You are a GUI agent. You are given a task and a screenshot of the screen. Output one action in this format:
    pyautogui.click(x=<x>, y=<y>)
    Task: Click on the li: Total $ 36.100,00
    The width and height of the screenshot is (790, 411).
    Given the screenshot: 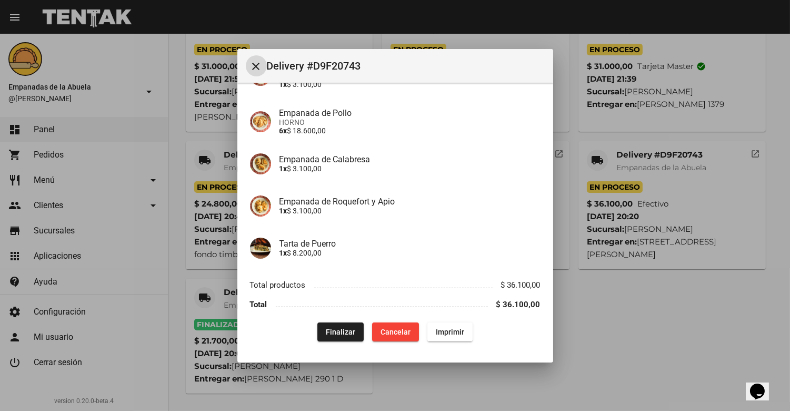 What is the action you would take?
    pyautogui.click(x=395, y=304)
    